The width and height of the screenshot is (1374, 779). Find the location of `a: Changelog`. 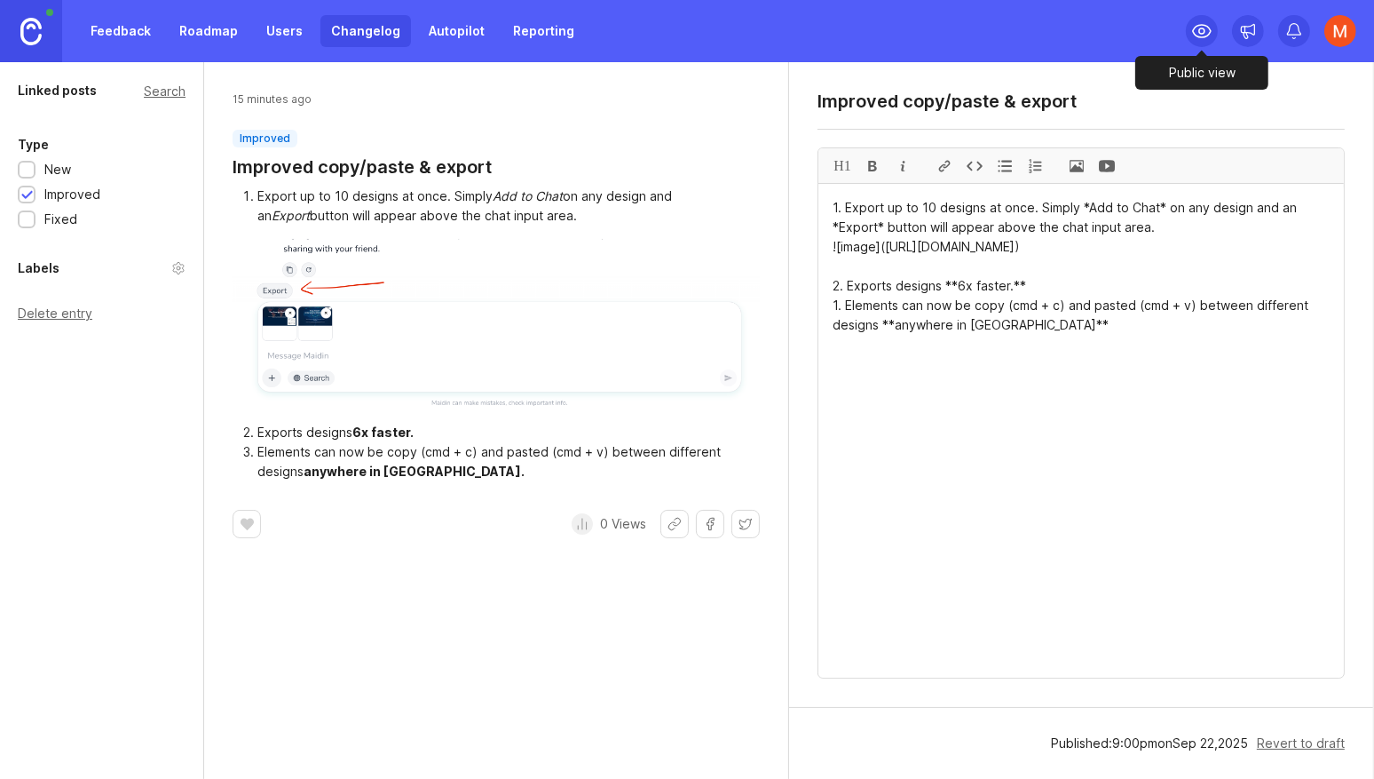

a: Changelog is located at coordinates (366, 31).